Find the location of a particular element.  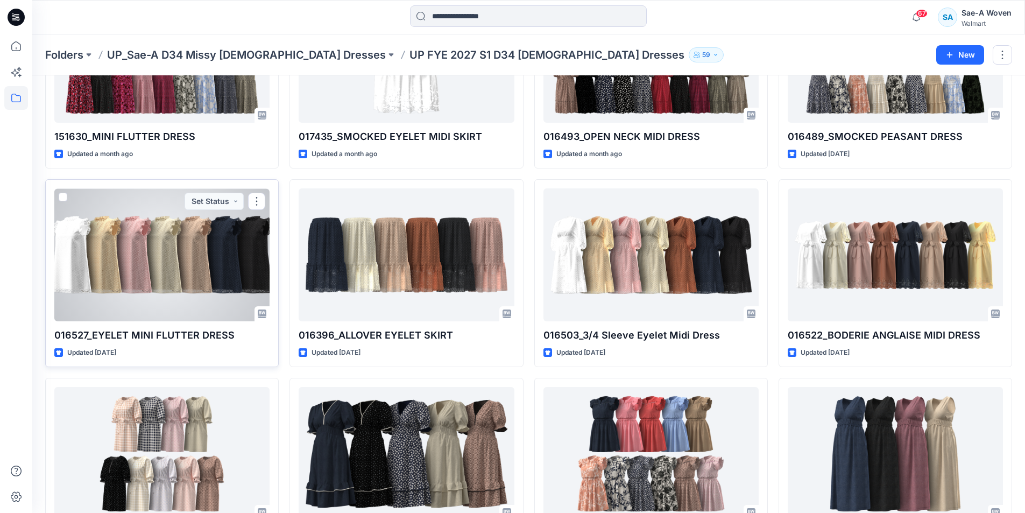

a: 016522_BODERIE ANGLAISE MIDI DRESS is located at coordinates (896, 255).